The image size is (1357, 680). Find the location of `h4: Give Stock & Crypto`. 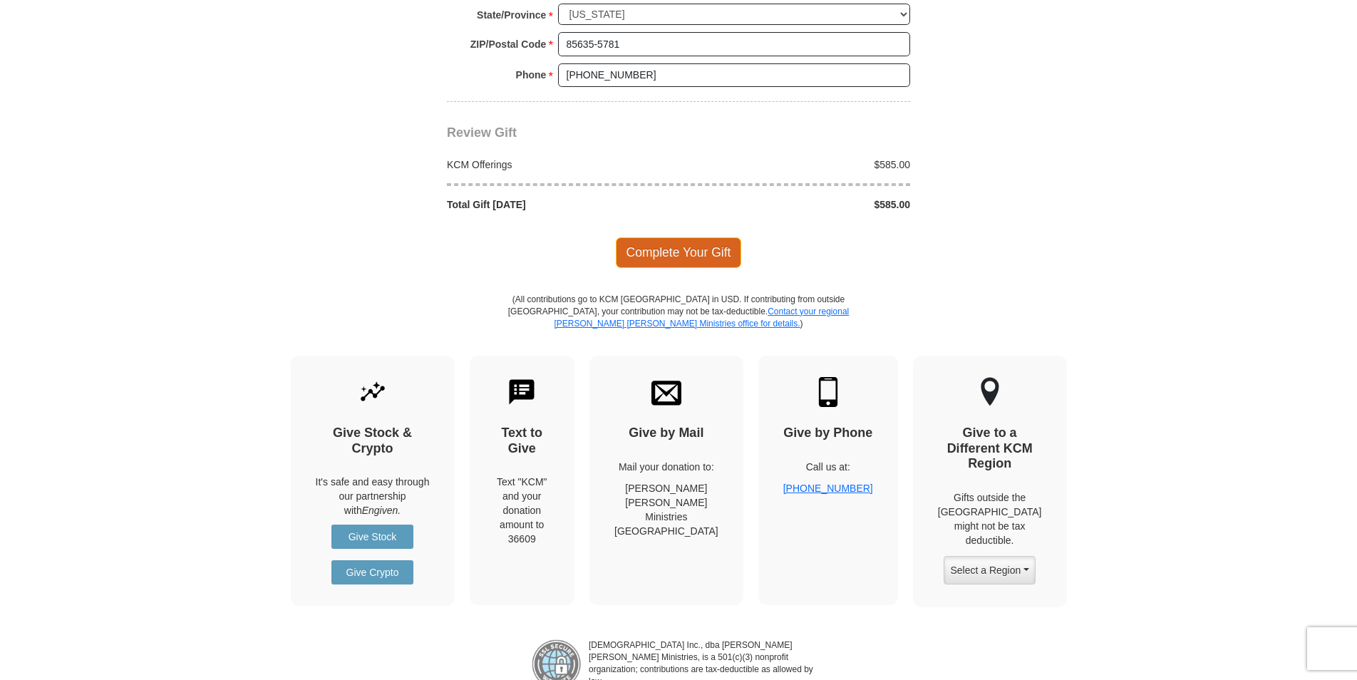

h4: Give Stock & Crypto is located at coordinates (373, 440).